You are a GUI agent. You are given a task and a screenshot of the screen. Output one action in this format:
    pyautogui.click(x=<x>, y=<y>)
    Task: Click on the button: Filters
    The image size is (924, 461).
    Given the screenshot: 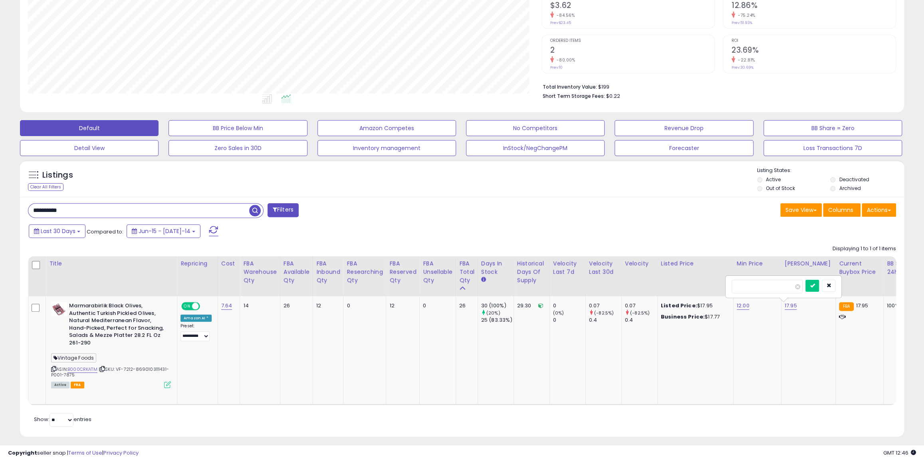 What is the action you would take?
    pyautogui.click(x=283, y=210)
    